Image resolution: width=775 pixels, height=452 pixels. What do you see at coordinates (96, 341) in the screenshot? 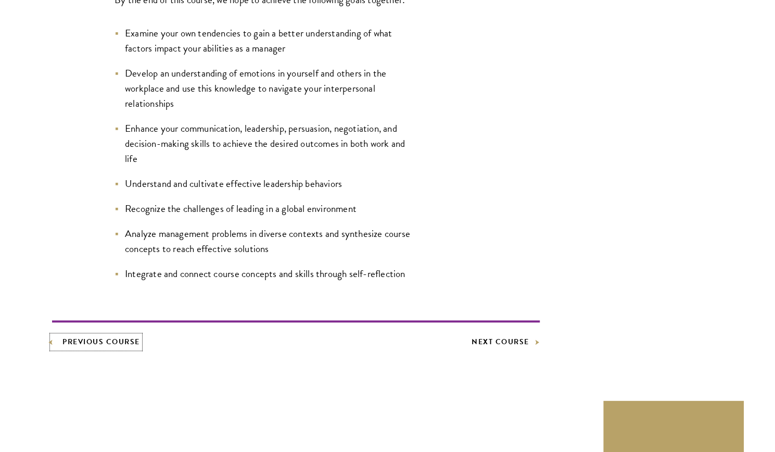
I see `a: Previous Course` at bounding box center [96, 341].